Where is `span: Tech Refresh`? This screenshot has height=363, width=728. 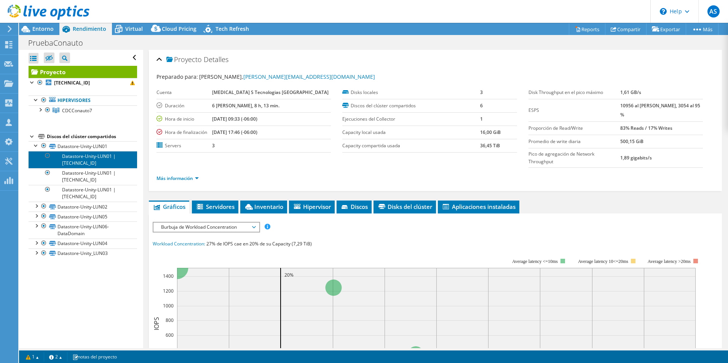
span: Tech Refresh is located at coordinates (232, 29).